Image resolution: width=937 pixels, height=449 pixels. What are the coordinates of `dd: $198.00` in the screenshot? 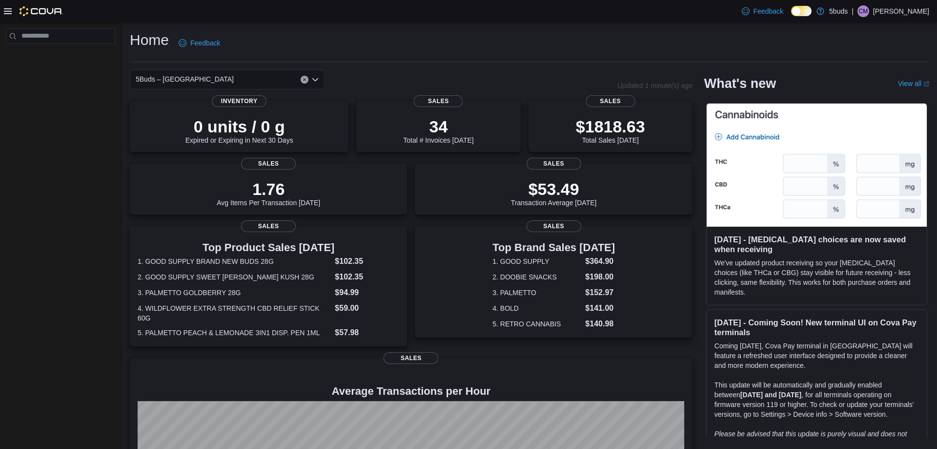 It's located at (600, 277).